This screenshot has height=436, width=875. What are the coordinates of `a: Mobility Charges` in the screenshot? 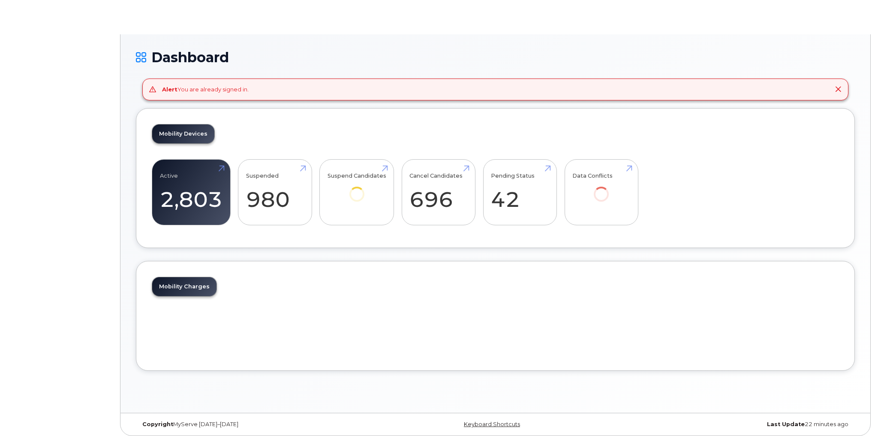 It's located at (184, 287).